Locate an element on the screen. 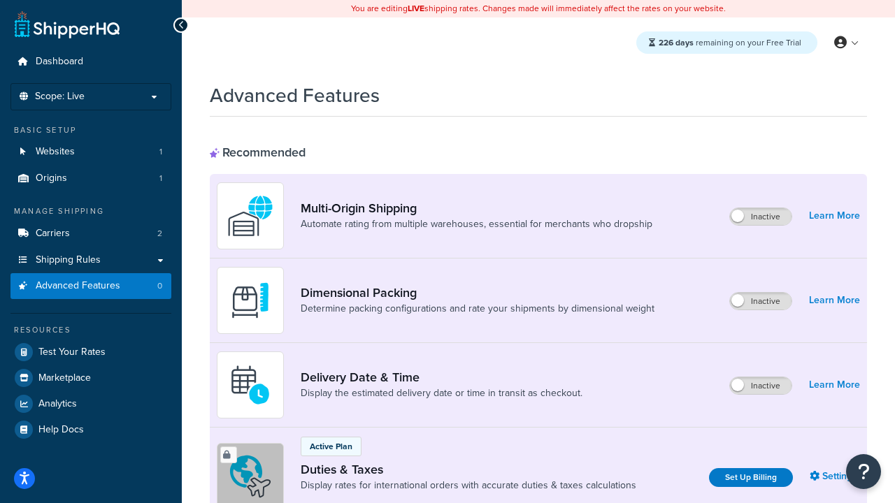 The height and width of the screenshot is (503, 895). a: Shipping Rules is located at coordinates (91, 260).